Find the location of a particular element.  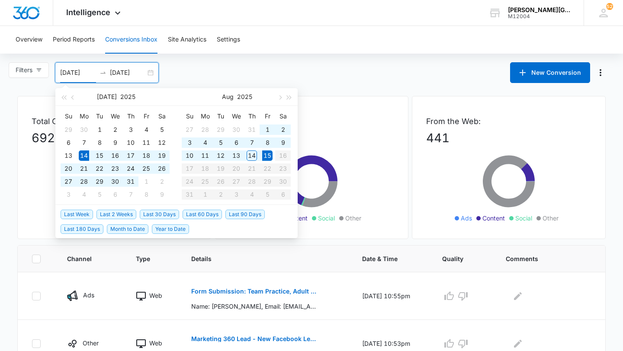

p: Form Submission: Team Practice, Adult Private Group, or USTA Team Request Form is located at coordinates (254, 292).